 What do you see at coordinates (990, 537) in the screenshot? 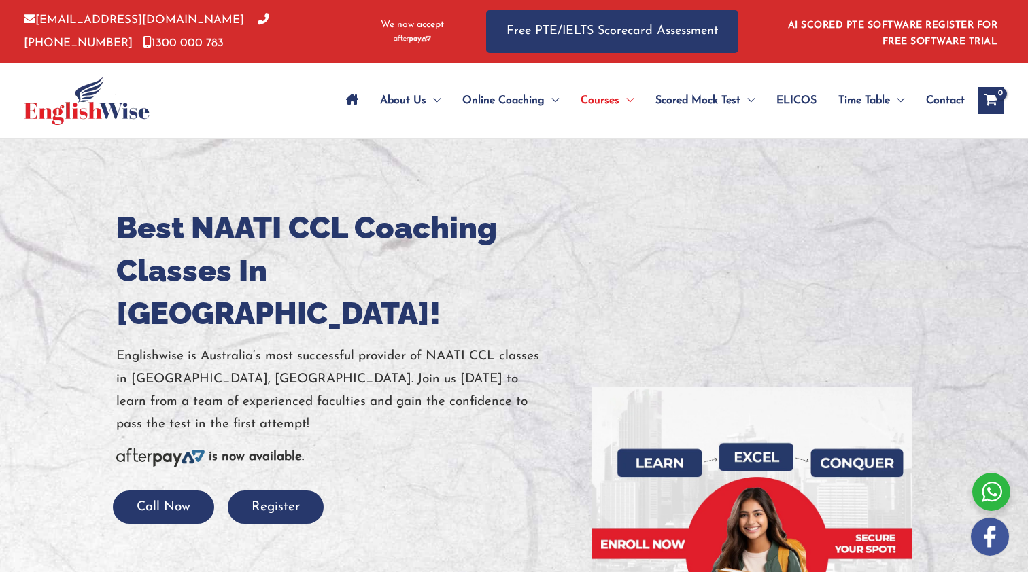
I see `img: white-facebook.png` at bounding box center [990, 537].